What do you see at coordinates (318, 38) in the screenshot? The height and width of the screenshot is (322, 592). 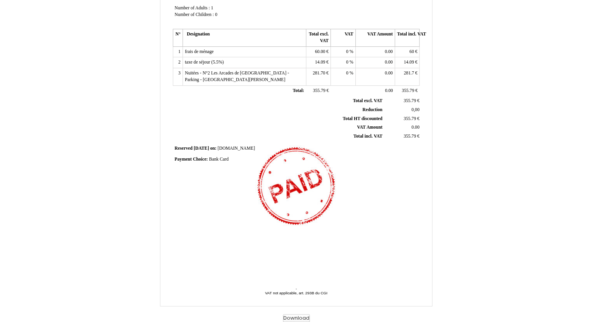 I see `th: Total excl. VAT` at bounding box center [318, 38].